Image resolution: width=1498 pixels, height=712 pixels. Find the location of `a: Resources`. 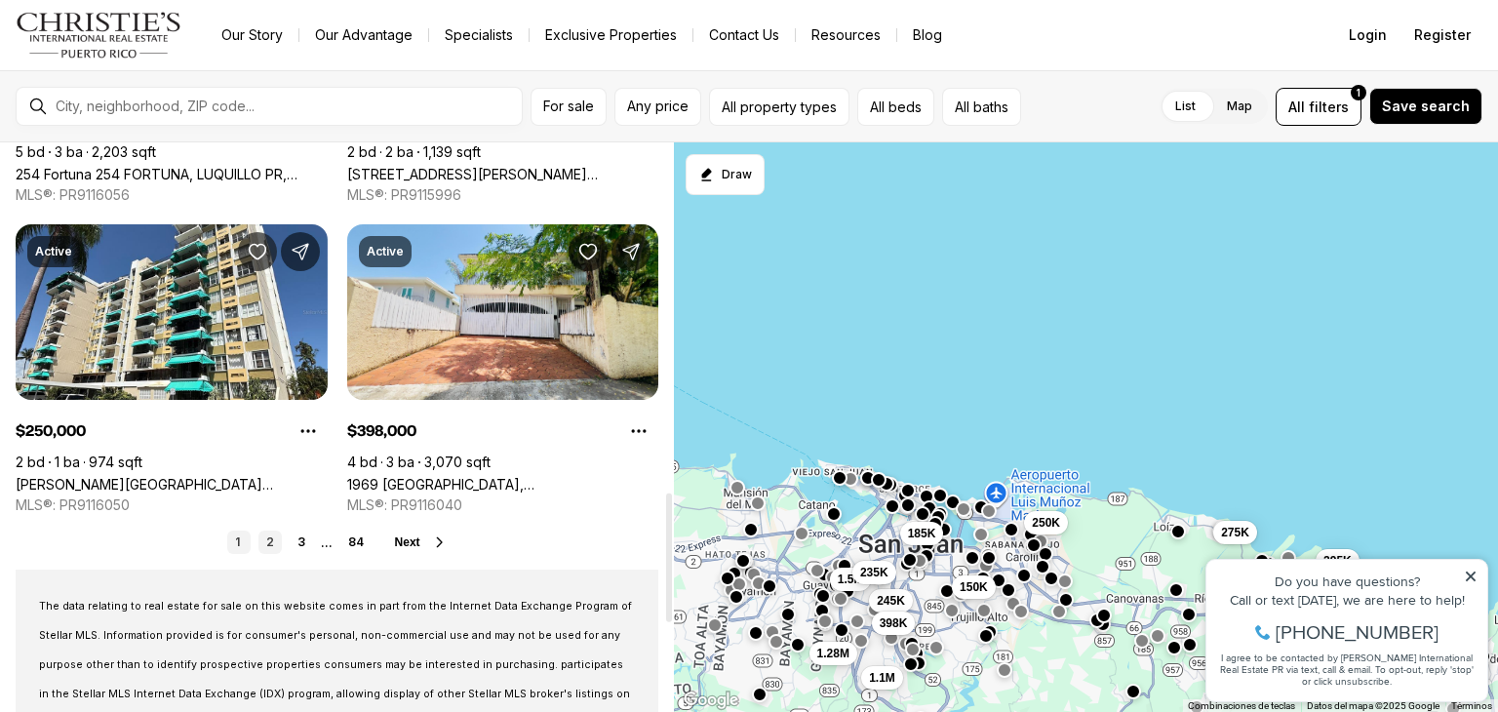

a: Resources is located at coordinates (846, 35).